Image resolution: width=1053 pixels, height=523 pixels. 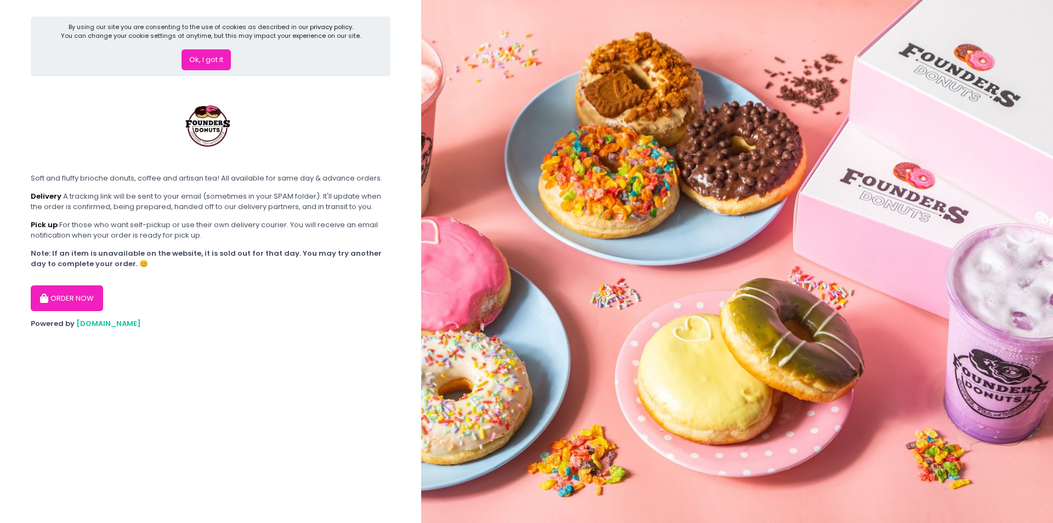 What do you see at coordinates (206, 60) in the screenshot?
I see `button: Ok, I got it` at bounding box center [206, 60].